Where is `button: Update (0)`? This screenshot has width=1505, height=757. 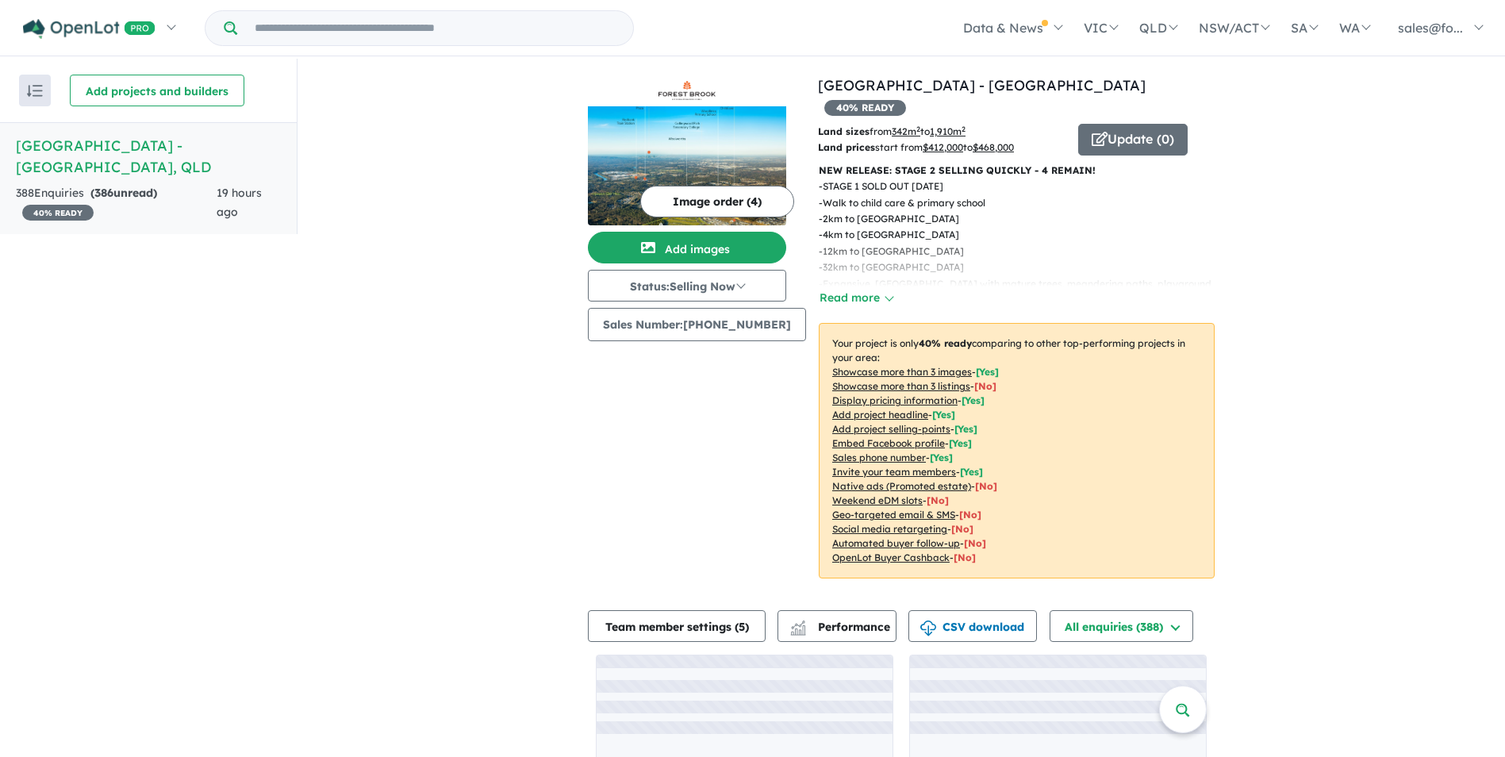
button: Update (0) is located at coordinates (1133, 140).